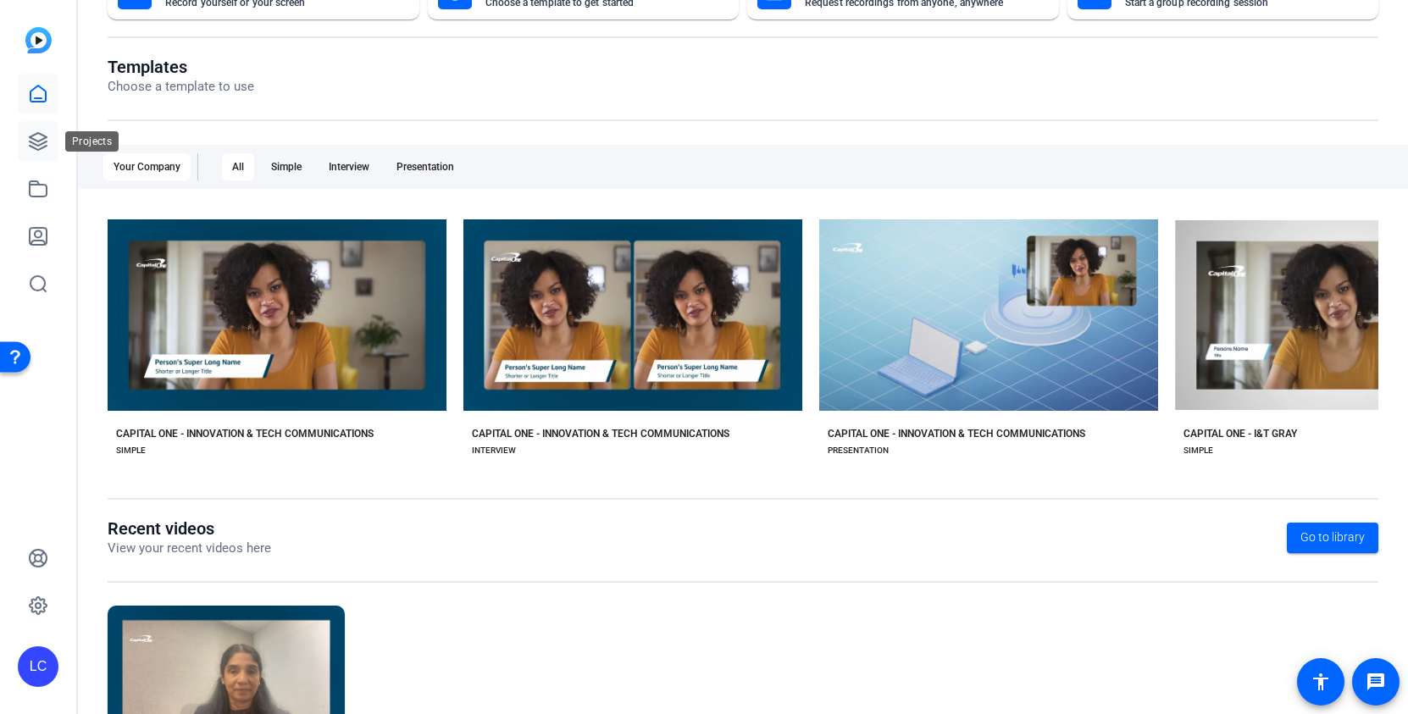 This screenshot has height=714, width=1408. What do you see at coordinates (349, 167) in the screenshot?
I see `div: Interview` at bounding box center [349, 167].